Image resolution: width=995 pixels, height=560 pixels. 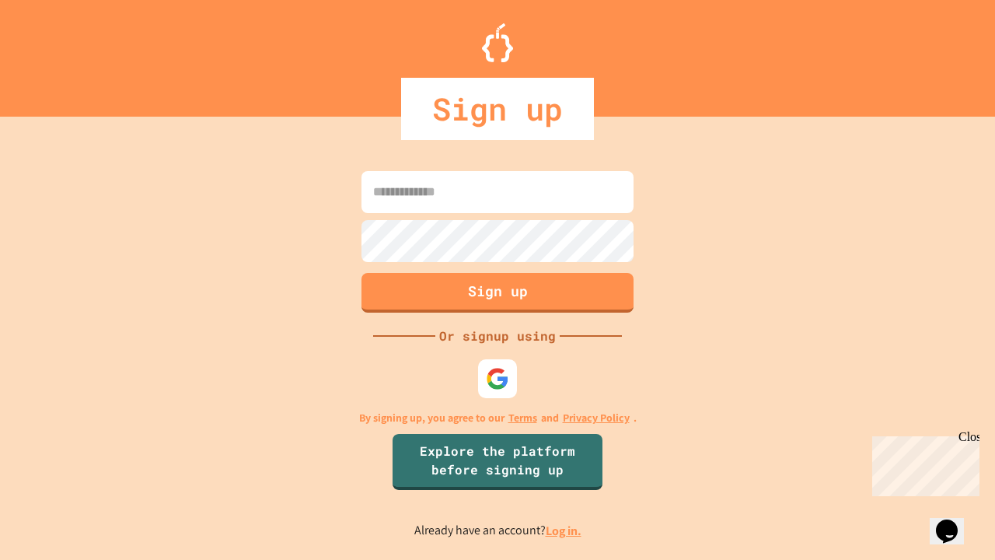 I want to click on div: Chat with us now!Close, so click(x=57, y=52).